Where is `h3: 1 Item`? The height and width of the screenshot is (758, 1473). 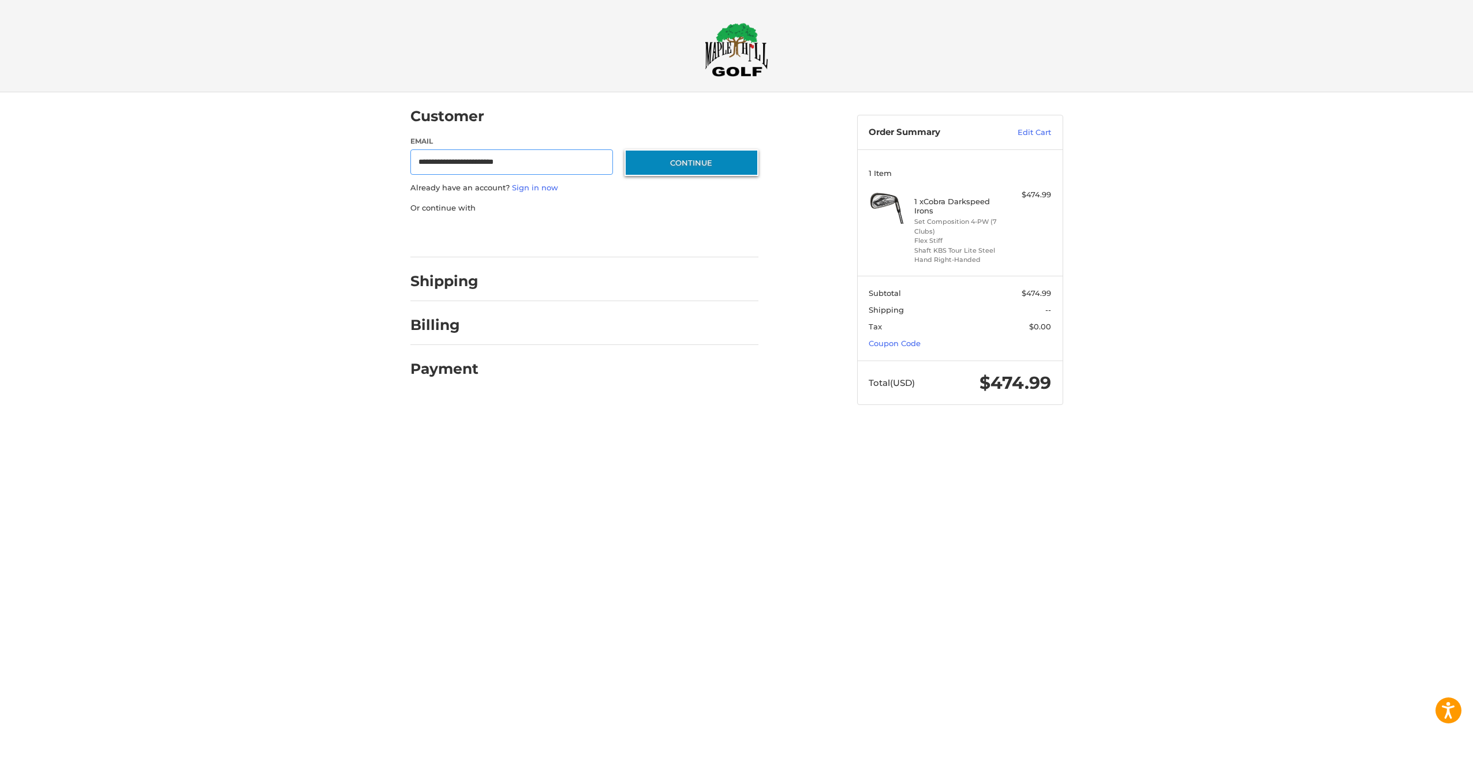
h3: 1 Item is located at coordinates (960, 173).